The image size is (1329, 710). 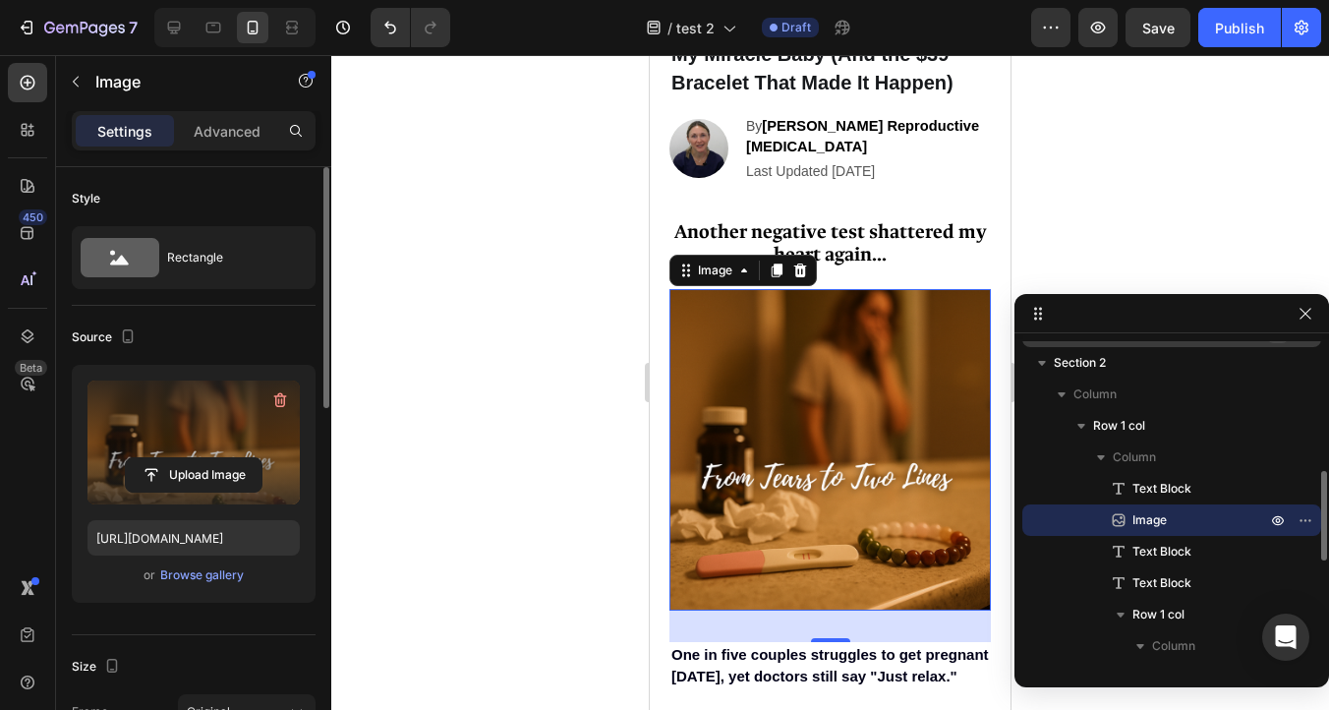 What do you see at coordinates (180, 394) in the screenshot?
I see `img: gempages_578460465957438075-0c77c4a4-3a4f-4d8f-b89e-d302ce6d1203.png` at bounding box center [180, 394].